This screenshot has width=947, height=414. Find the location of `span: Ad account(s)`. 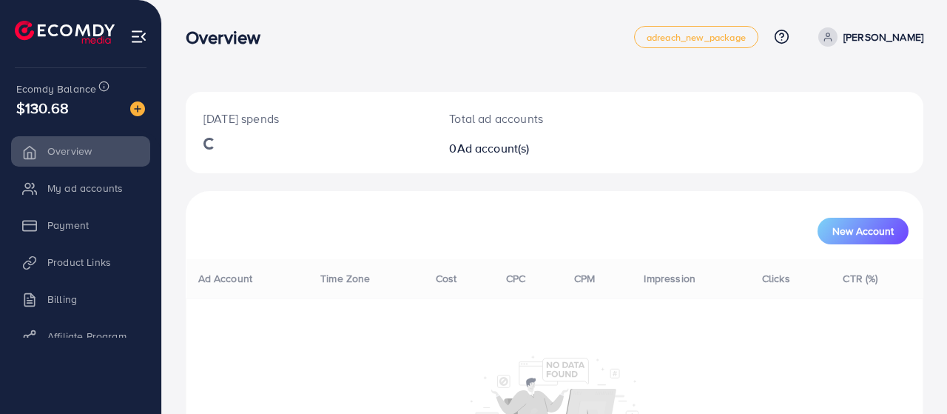

span: Ad account(s) is located at coordinates (493, 148).